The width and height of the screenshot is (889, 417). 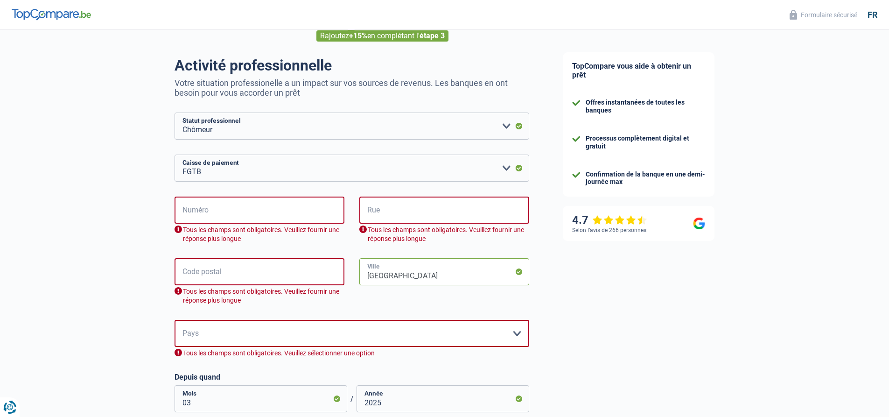 I want to click on div: TopCompare vous aide à obtenir un prêt, so click(x=638, y=70).